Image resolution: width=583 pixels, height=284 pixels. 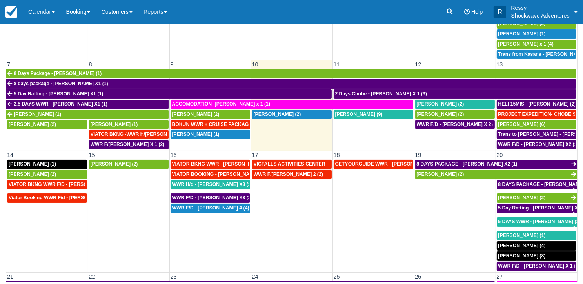 What do you see at coordinates (500, 155) in the screenshot?
I see `span: 20` at bounding box center [500, 155].